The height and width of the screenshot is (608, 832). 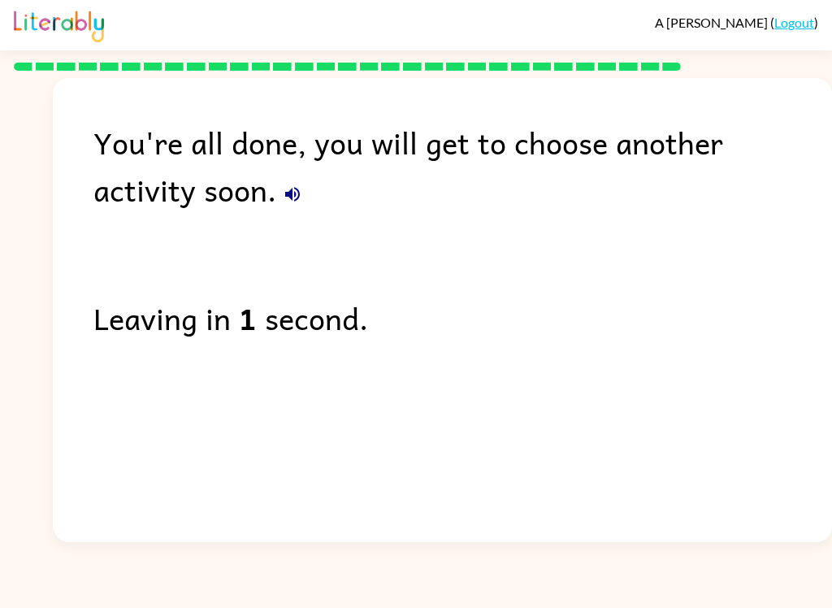 What do you see at coordinates (462, 318) in the screenshot?
I see `div: Leaving in second.` at bounding box center [462, 318].